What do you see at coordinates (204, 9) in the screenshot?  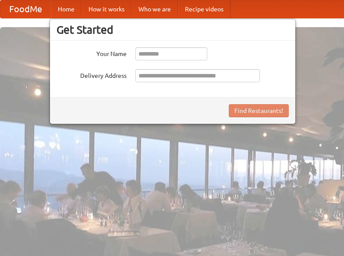 I see `a: Recipe videos` at bounding box center [204, 9].